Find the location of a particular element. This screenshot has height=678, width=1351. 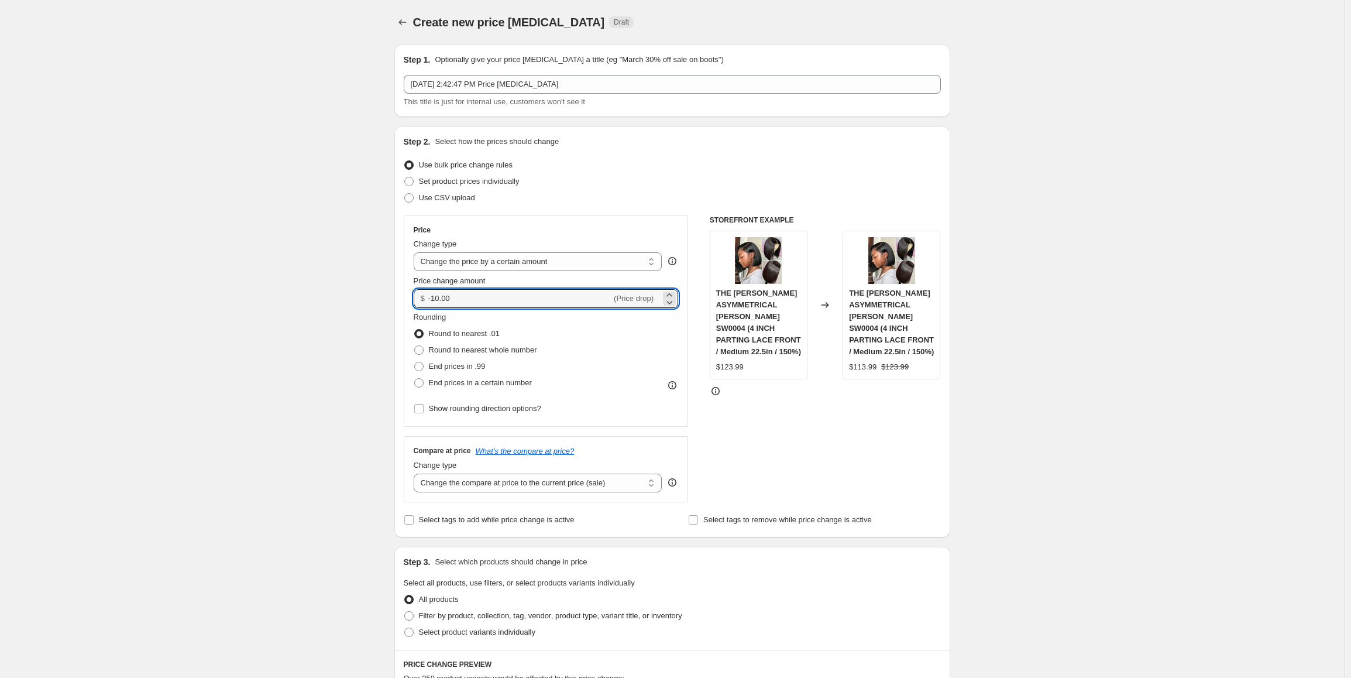

p: Select how the prices should change is located at coordinates (497, 142).